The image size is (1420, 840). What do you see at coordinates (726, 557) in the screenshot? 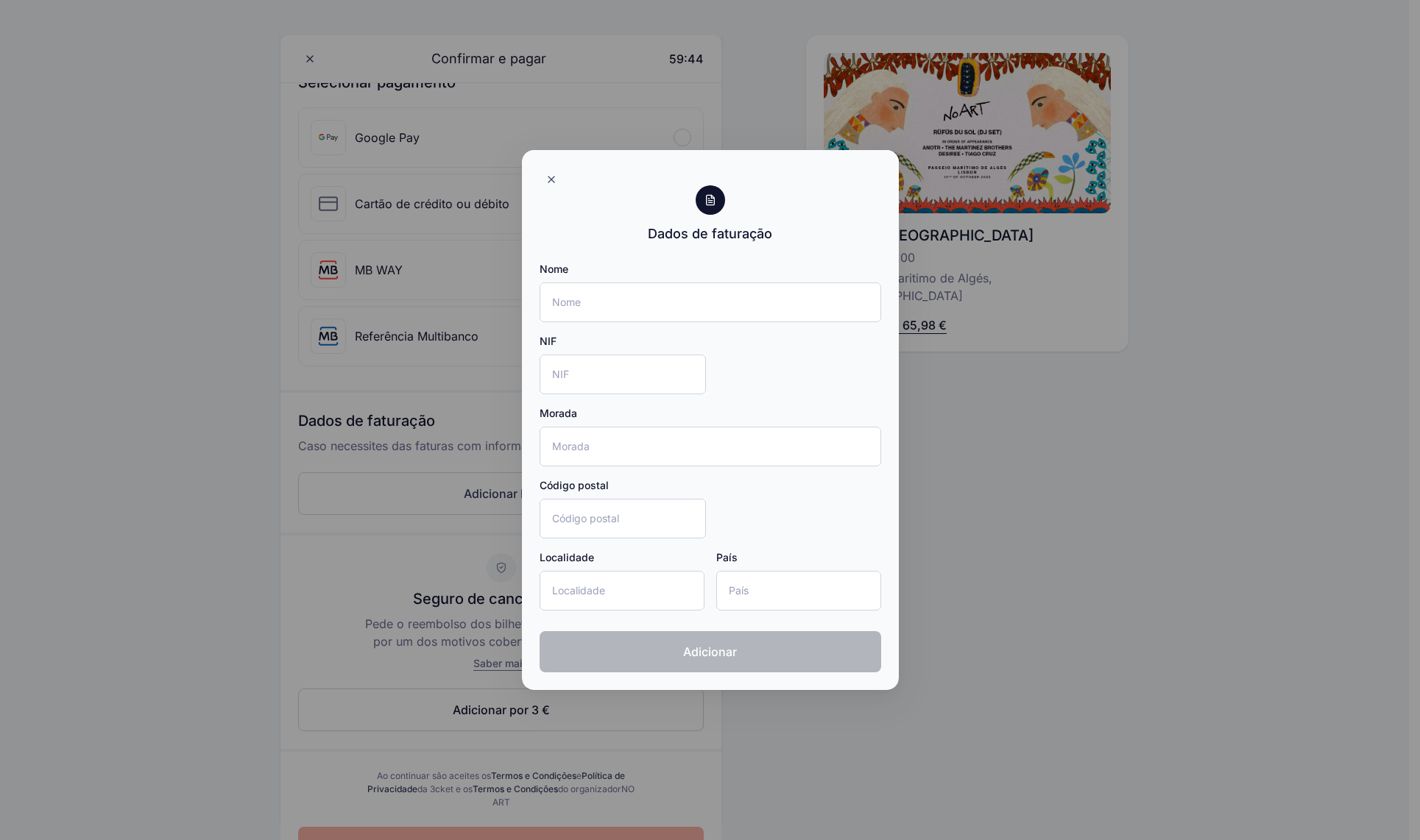
I see `label: País` at bounding box center [726, 557].